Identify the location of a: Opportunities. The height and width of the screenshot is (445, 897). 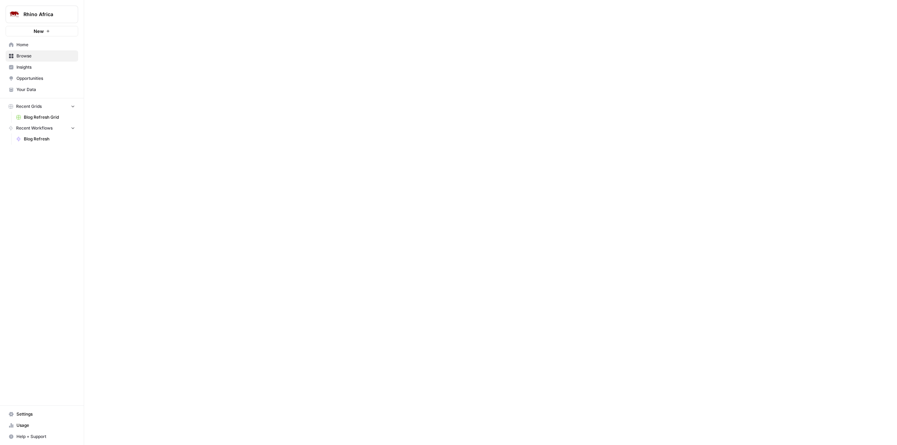
(42, 78).